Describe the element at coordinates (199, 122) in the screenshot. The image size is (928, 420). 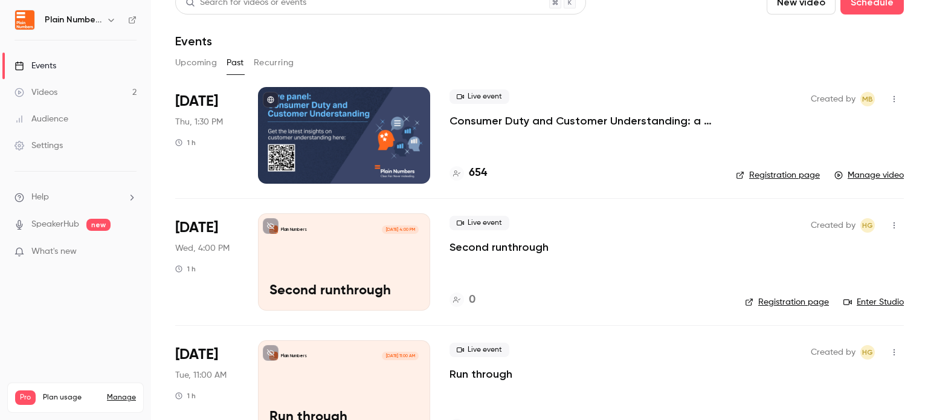
I see `span: Thu, 1:30 PM` at that location.